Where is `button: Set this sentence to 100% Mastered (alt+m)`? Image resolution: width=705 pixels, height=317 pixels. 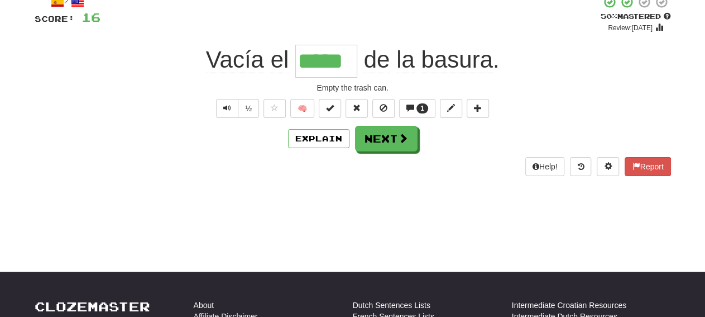 button: Set this sentence to 100% Mastered (alt+m) is located at coordinates (330, 108).